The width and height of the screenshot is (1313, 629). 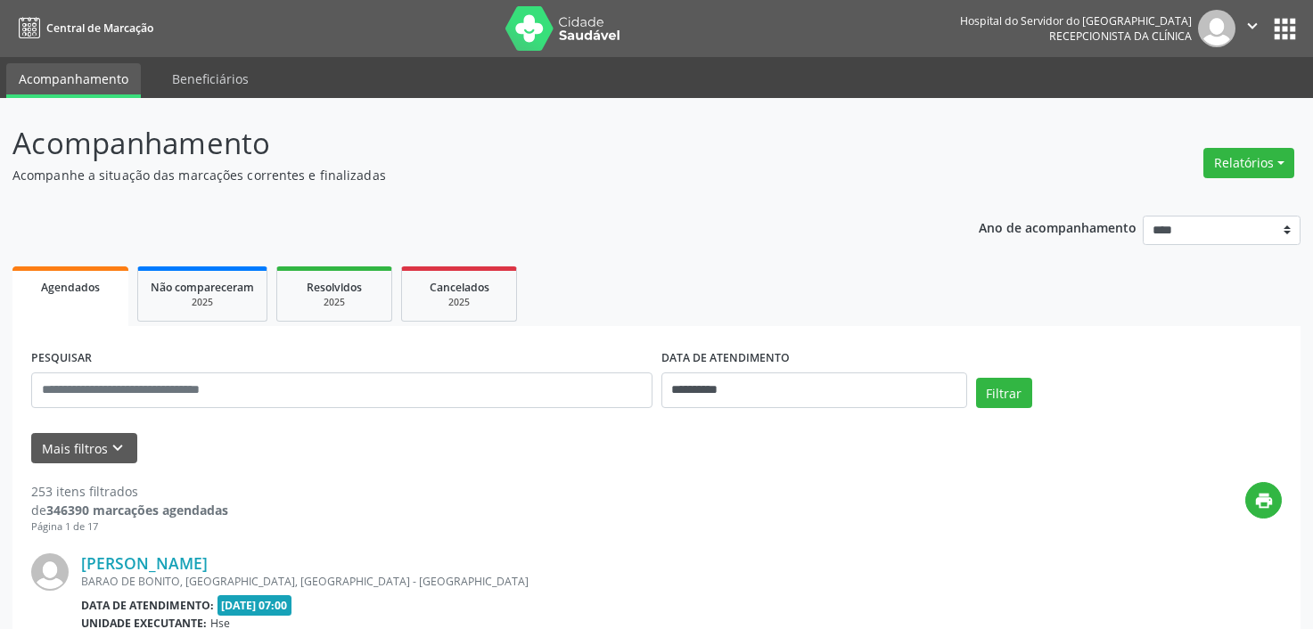 I want to click on a: Acompanhamento, so click(x=73, y=80).